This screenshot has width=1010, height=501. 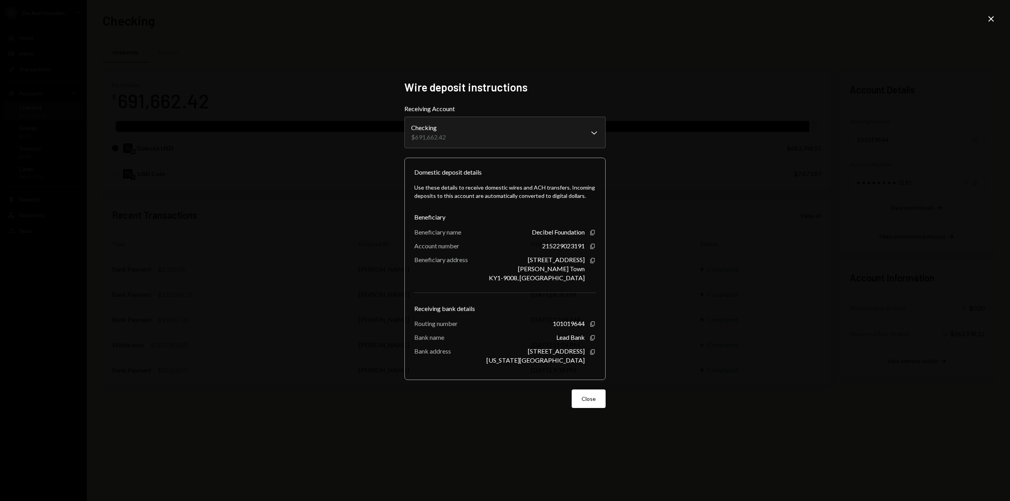 I want to click on div: 215229023191, so click(x=563, y=246).